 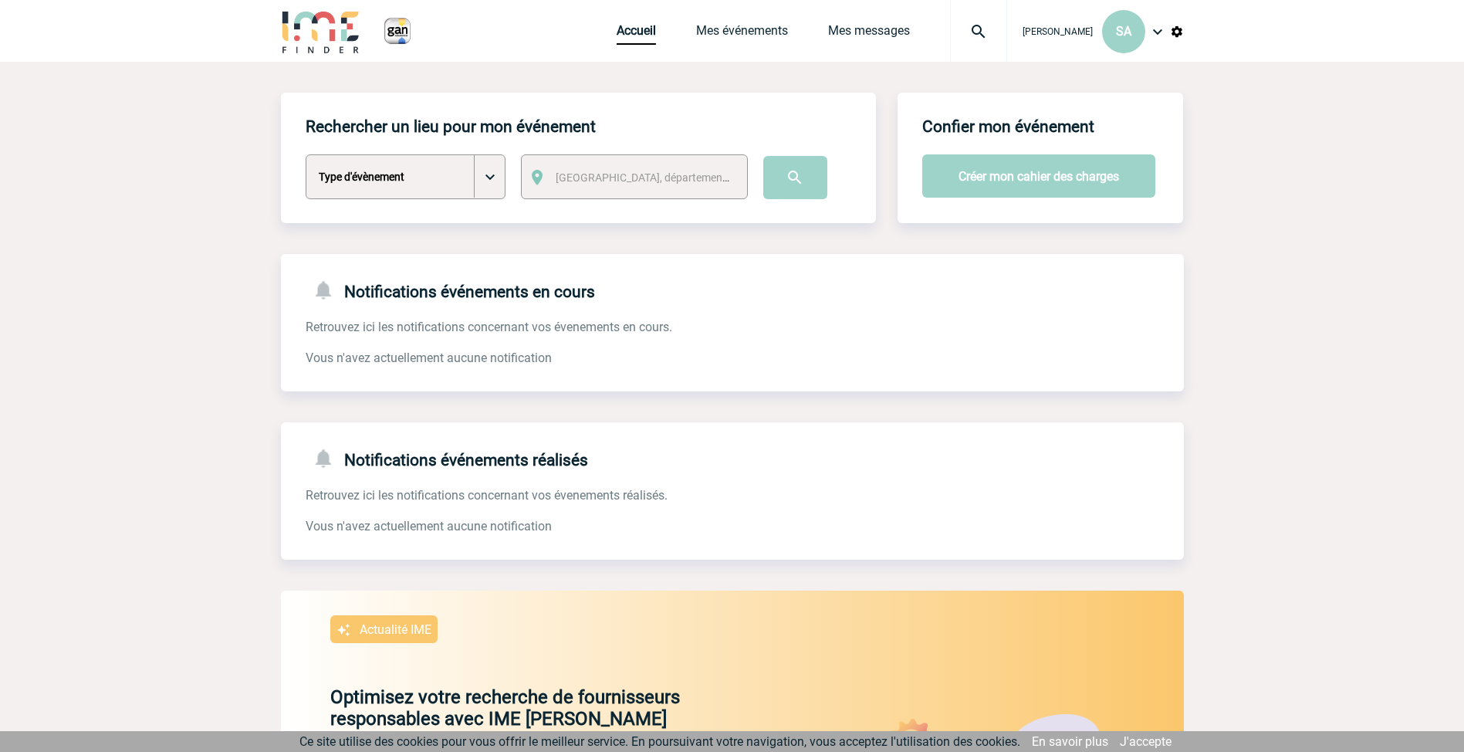 What do you see at coordinates (636, 34) in the screenshot?
I see `a: Accueil` at bounding box center [636, 34].